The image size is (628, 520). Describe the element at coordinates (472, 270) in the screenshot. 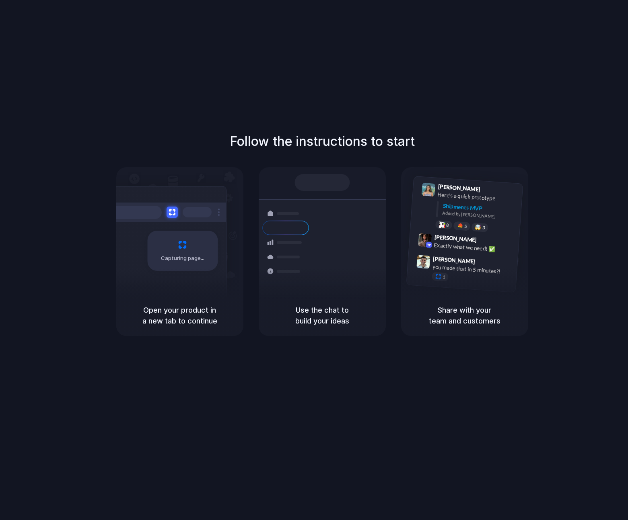

I see `div: you made that in 5 minutes?!` at that location.